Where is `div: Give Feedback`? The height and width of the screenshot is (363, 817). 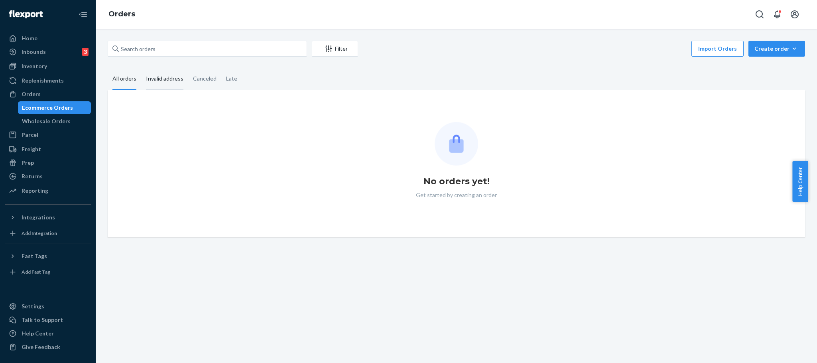 div: Give Feedback is located at coordinates (41, 347).